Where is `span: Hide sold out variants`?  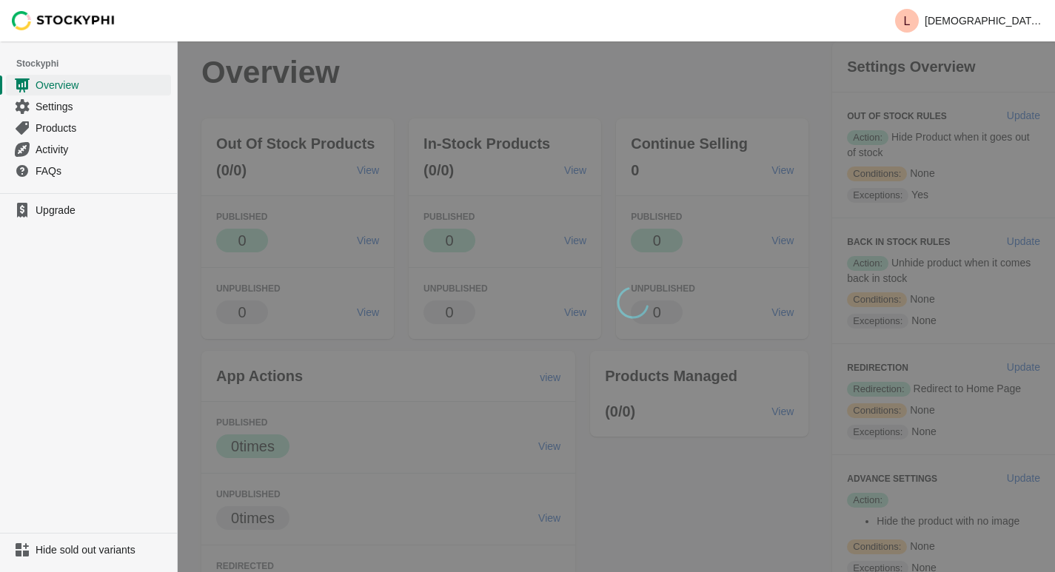
span: Hide sold out variants is located at coordinates (101, 550).